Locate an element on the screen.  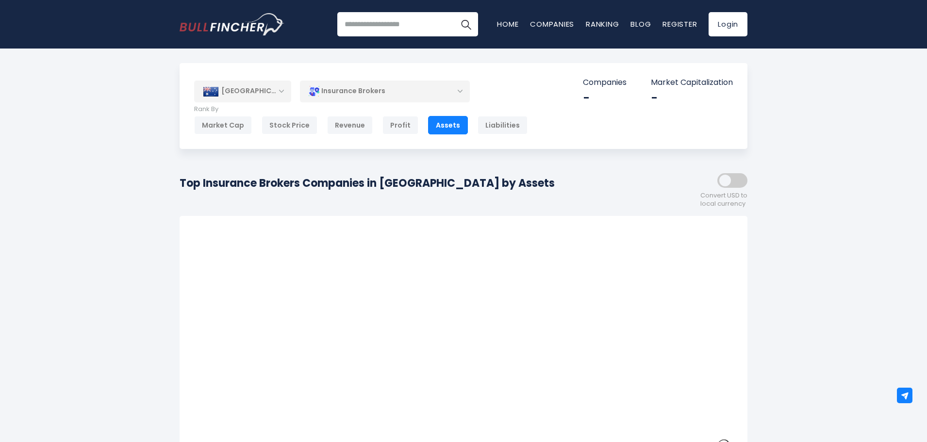
a: Blog is located at coordinates (640, 24).